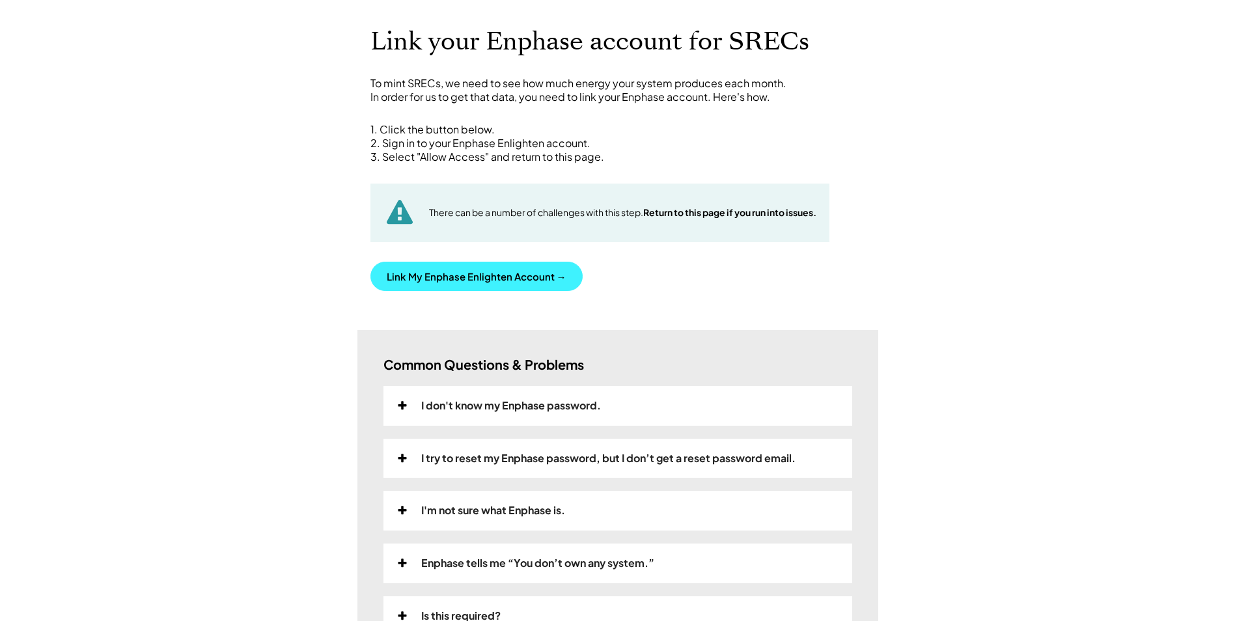 The width and height of the screenshot is (1235, 621). Describe the element at coordinates (476, 276) in the screenshot. I see `button: Link My Enphase Enlighten Account →` at that location.